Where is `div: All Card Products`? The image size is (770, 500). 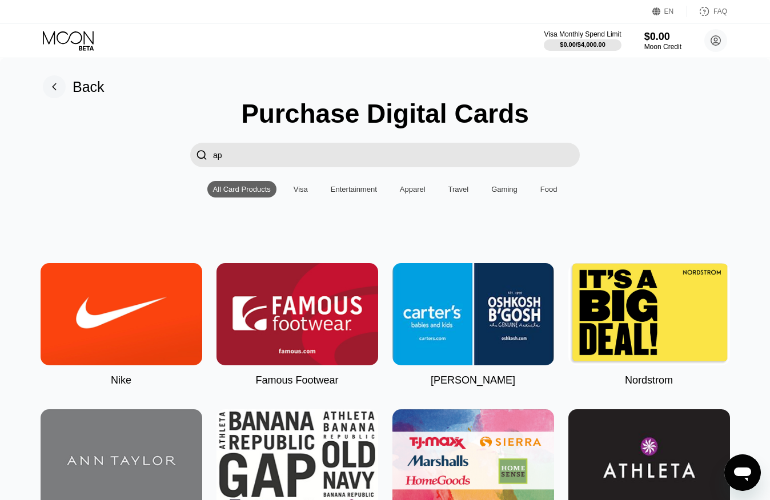 div: All Card Products is located at coordinates (242, 189).